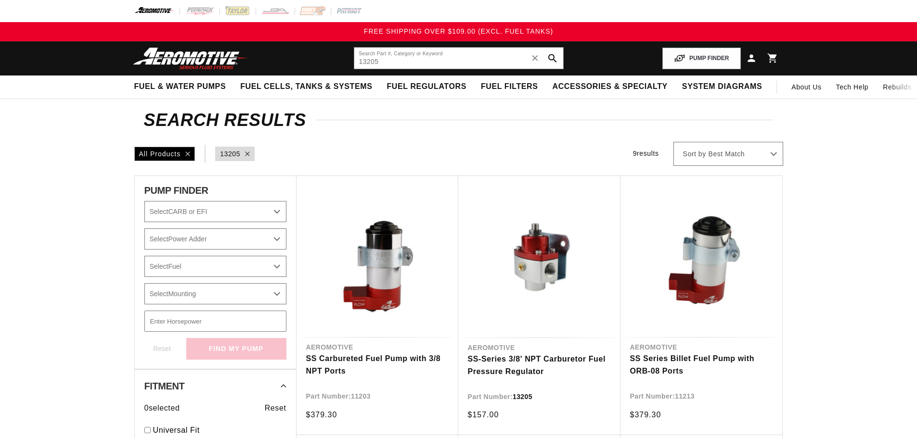 Image resolution: width=917 pixels, height=438 pixels. Describe the element at coordinates (162, 409) in the screenshot. I see `span: 0 selected` at that location.